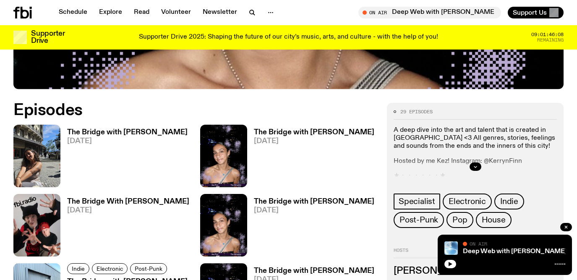 The height and width of the screenshot is (280, 577). What do you see at coordinates (195, 110) in the screenshot?
I see `h2: Episodes` at bounding box center [195, 110].